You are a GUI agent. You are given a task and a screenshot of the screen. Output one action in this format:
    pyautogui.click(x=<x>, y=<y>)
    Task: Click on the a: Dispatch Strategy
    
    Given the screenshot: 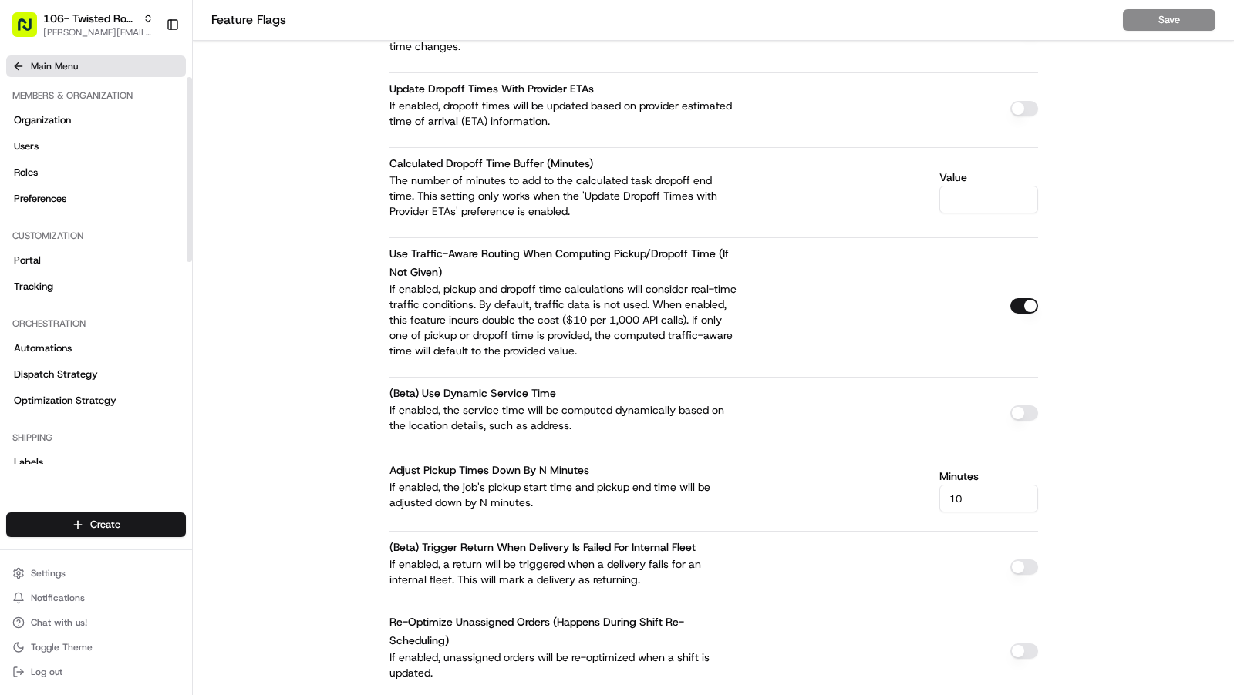 What is the action you would take?
    pyautogui.click(x=96, y=375)
    